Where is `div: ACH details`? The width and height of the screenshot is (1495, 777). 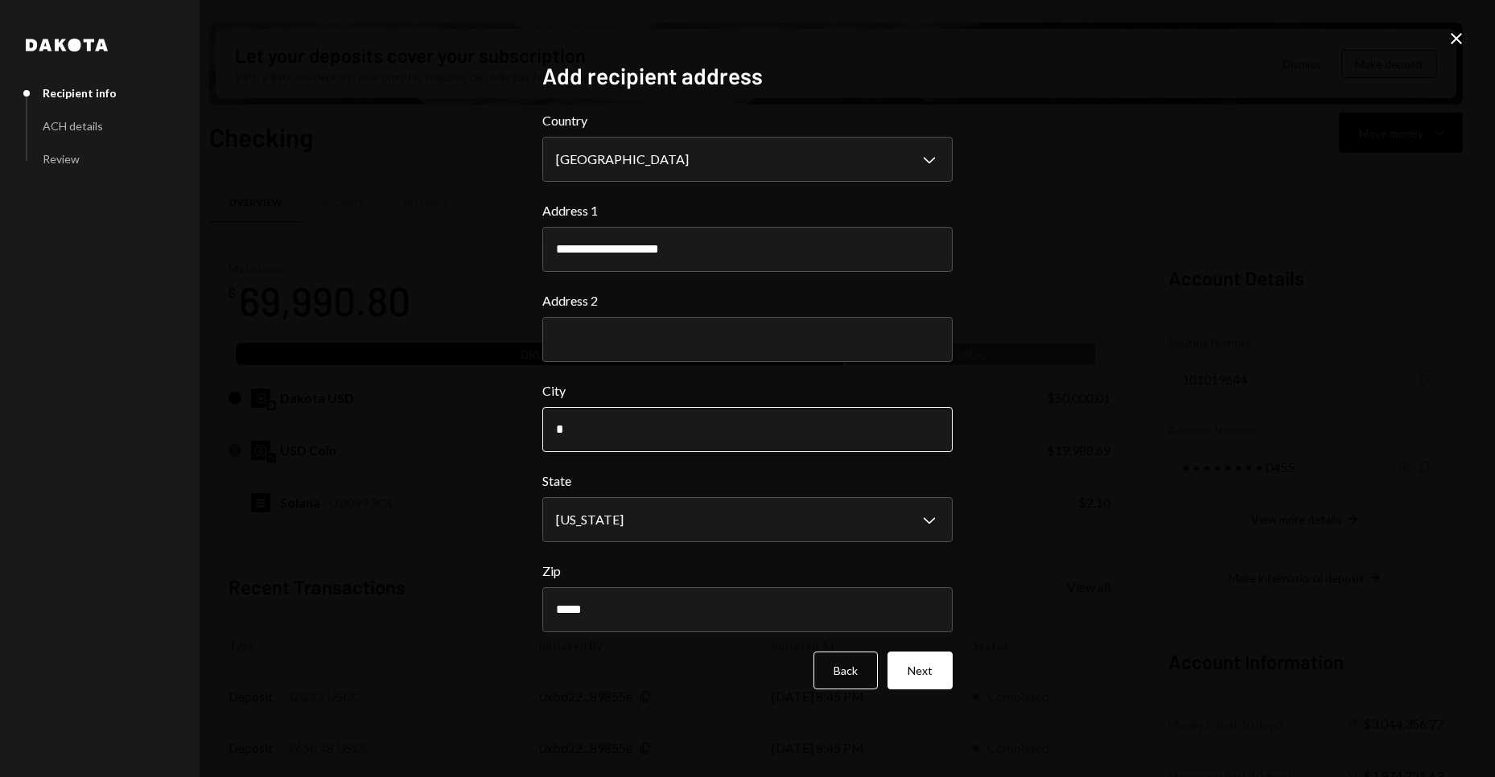 div: ACH details is located at coordinates (72, 126).